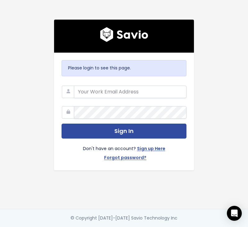 The height and width of the screenshot is (227, 248). What do you see at coordinates (125, 158) in the screenshot?
I see `a: Forgot password?` at bounding box center [125, 158].